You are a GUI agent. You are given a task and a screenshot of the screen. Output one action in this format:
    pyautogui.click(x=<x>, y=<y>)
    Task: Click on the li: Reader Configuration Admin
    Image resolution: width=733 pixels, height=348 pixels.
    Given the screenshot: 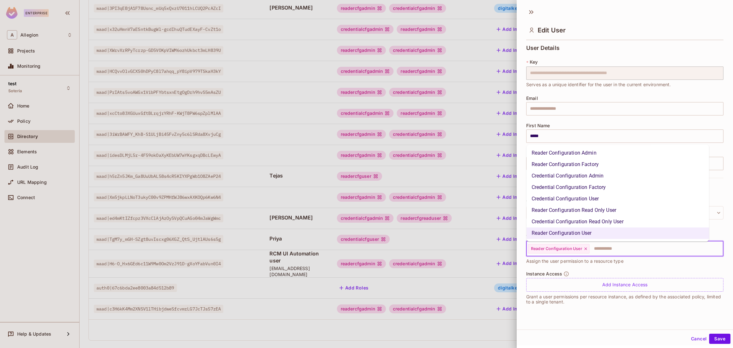 What is the action you would take?
    pyautogui.click(x=618, y=153)
    